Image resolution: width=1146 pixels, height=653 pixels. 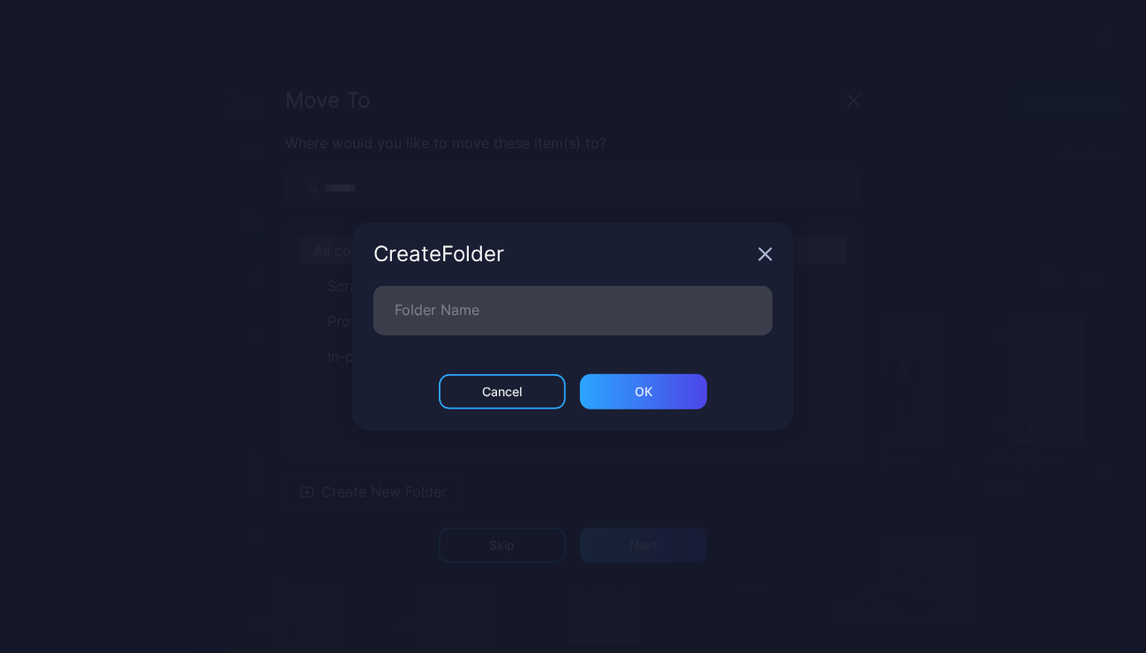 What do you see at coordinates (562, 254) in the screenshot?
I see `div: Create Folder` at bounding box center [562, 254].